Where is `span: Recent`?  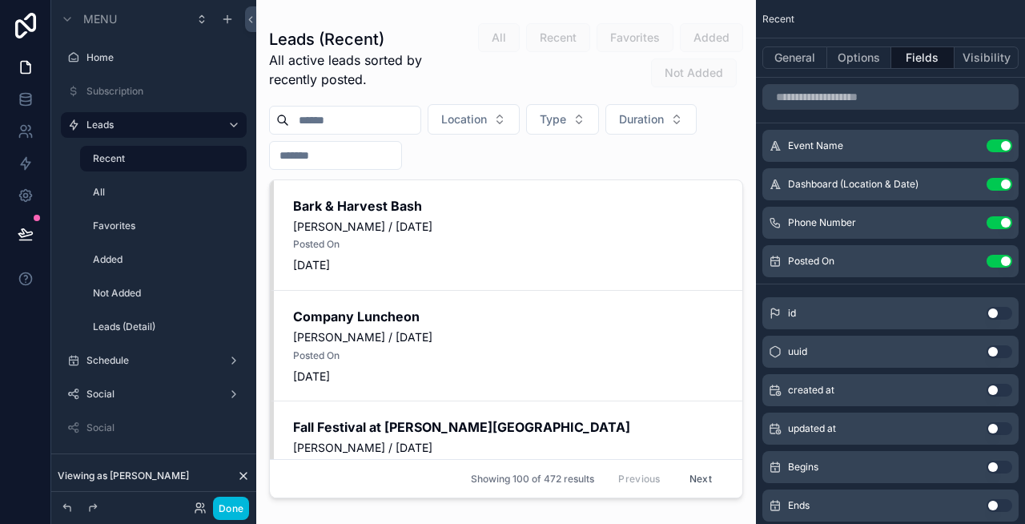
span: Recent is located at coordinates (778, 19).